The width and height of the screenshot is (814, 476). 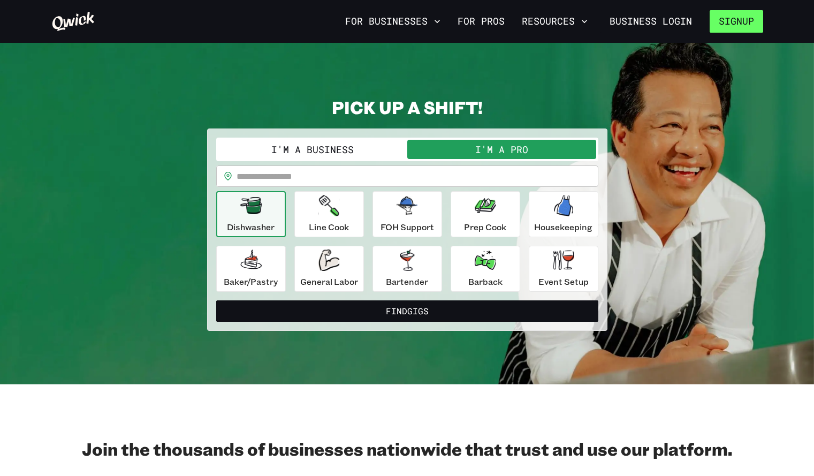 I want to click on button: Signup, so click(x=737, y=21).